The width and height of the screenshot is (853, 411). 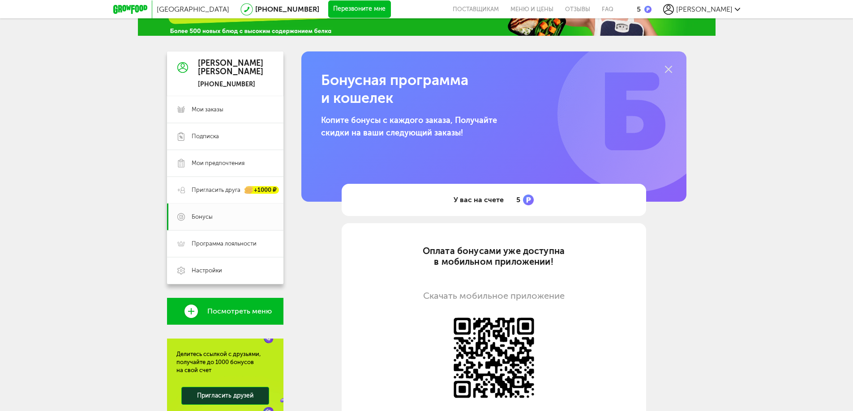 I want to click on span: Программа лояльности, so click(x=224, y=244).